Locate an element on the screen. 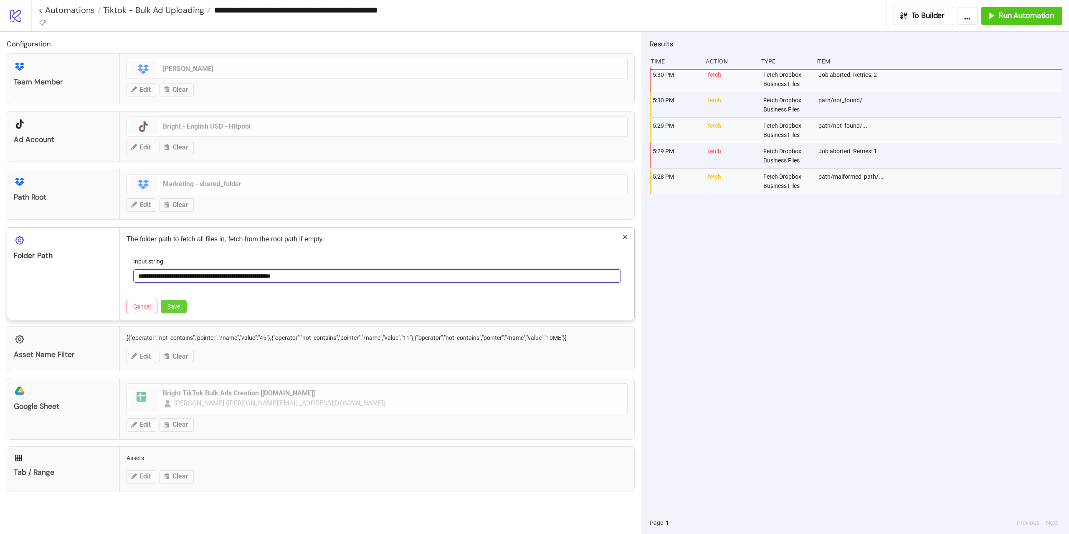 This screenshot has height=534, width=1069. p: The folder path to fetch all files in, fetch from the root path if empty. is located at coordinates (377, 239).